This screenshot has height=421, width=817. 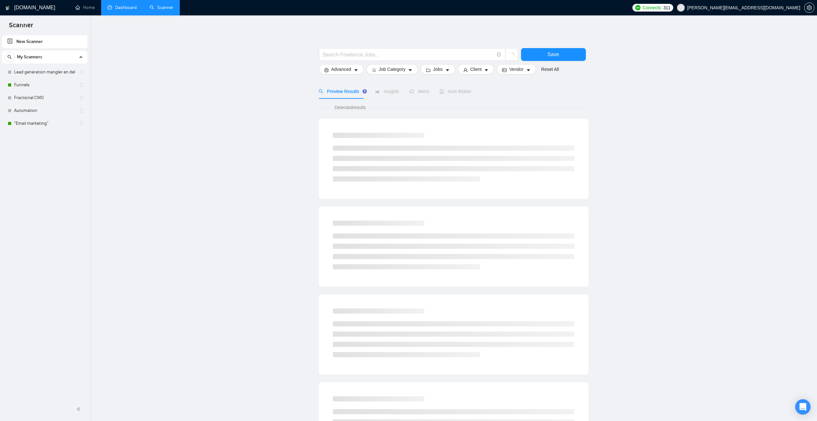 What do you see at coordinates (803, 407) in the screenshot?
I see `div: Open Intercom Messenger` at bounding box center [803, 407].